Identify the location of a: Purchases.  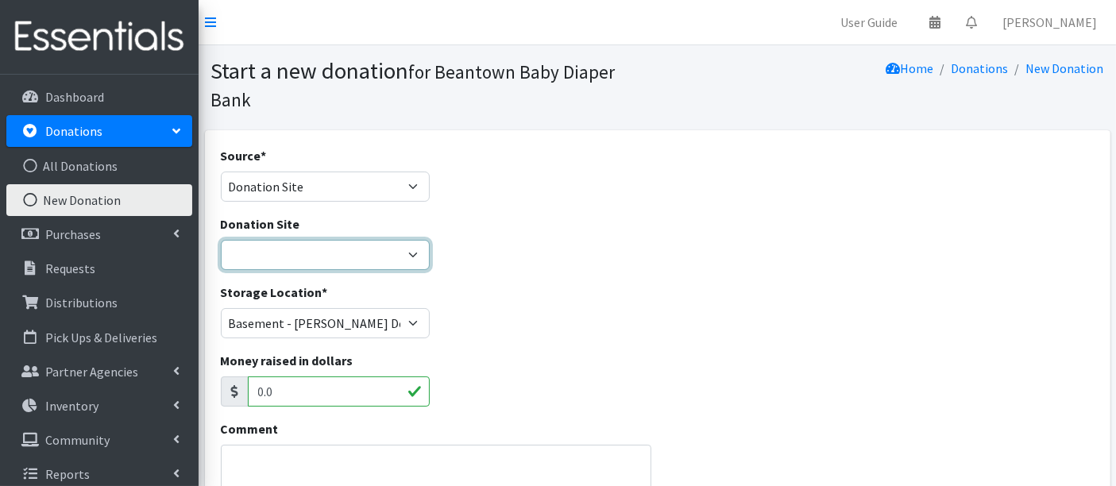
(99, 234).